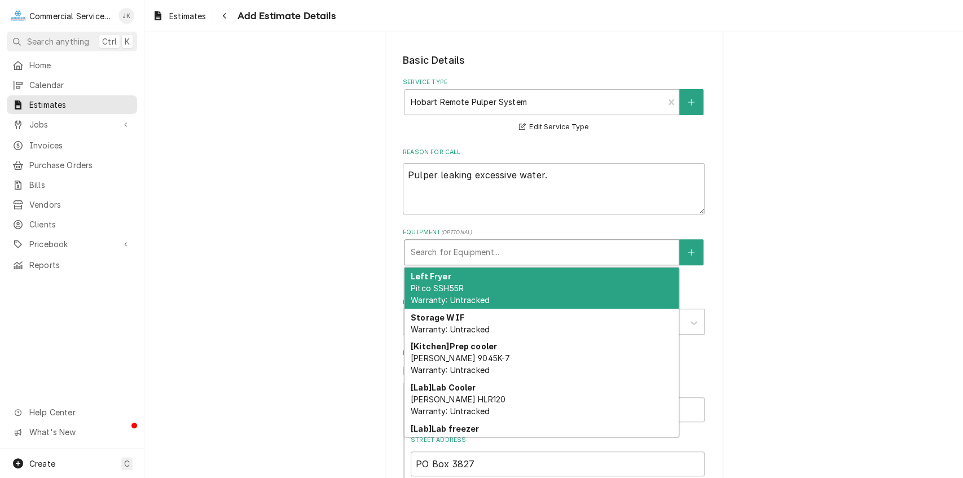 Image resolution: width=963 pixels, height=478 pixels. I want to click on a: Go to What's New, so click(72, 431).